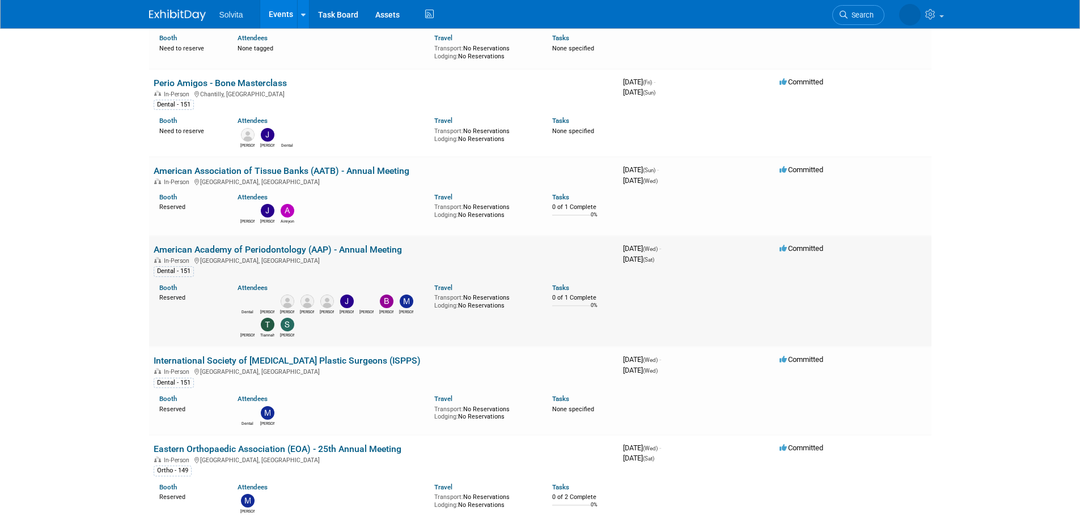 The height and width of the screenshot is (516, 1080). Describe the element at coordinates (307, 301) in the screenshot. I see `img: Ron Mercier` at that location.